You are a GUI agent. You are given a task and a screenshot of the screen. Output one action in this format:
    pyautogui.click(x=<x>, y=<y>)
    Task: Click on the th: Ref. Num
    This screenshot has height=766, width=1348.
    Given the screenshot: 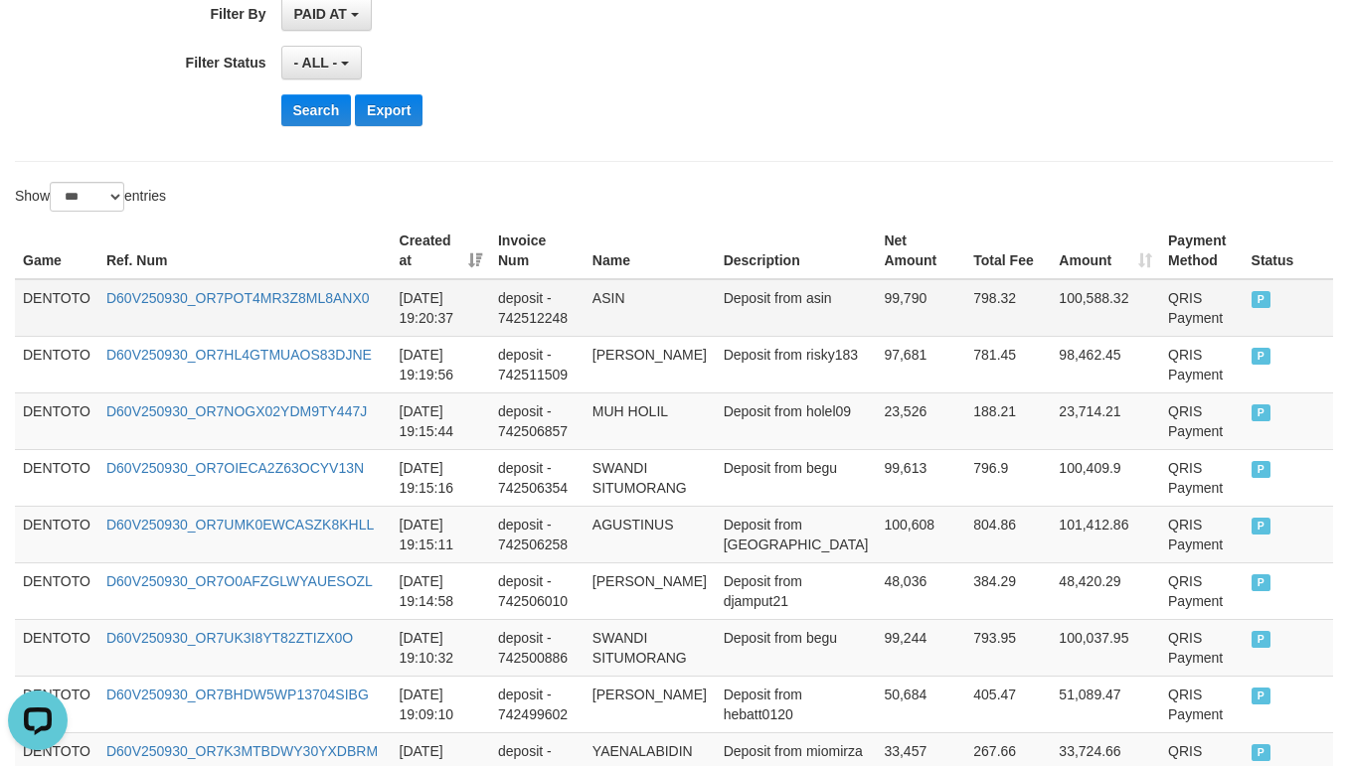 What is the action you would take?
    pyautogui.click(x=244, y=250)
    